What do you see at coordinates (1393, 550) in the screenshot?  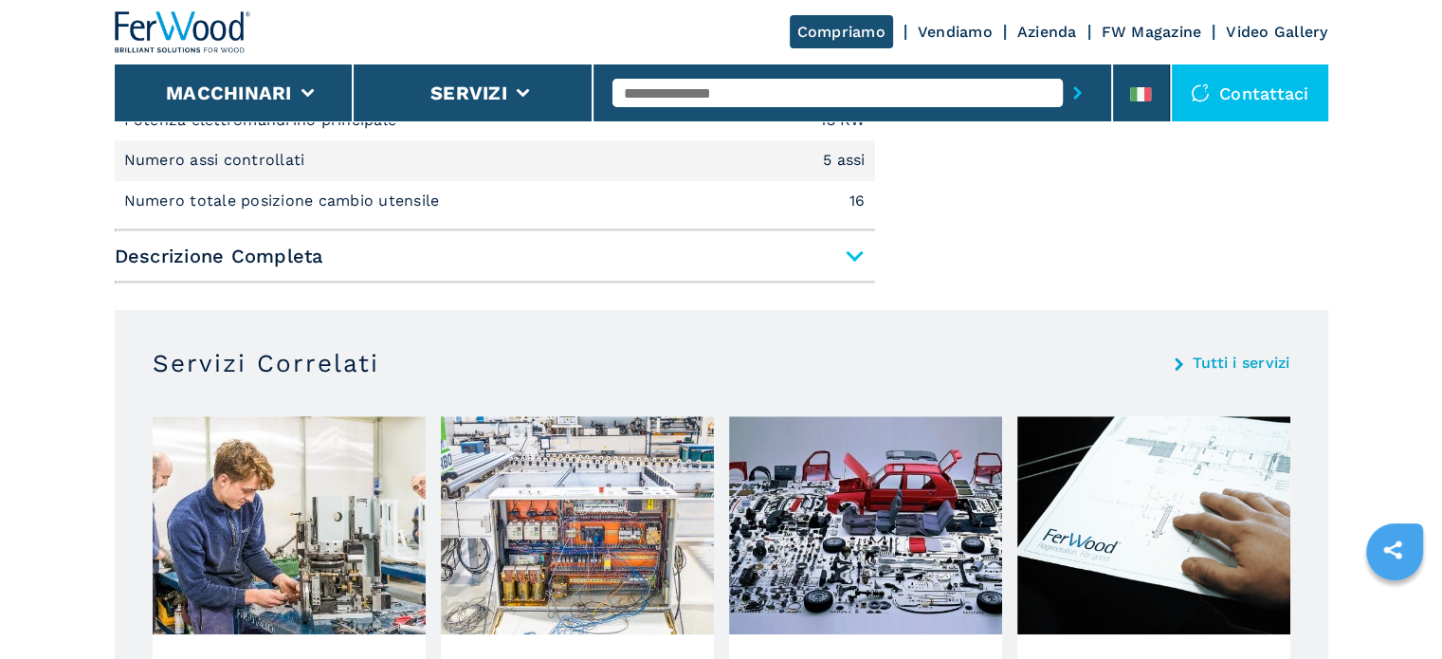 I see `a: sharethis` at bounding box center [1393, 550].